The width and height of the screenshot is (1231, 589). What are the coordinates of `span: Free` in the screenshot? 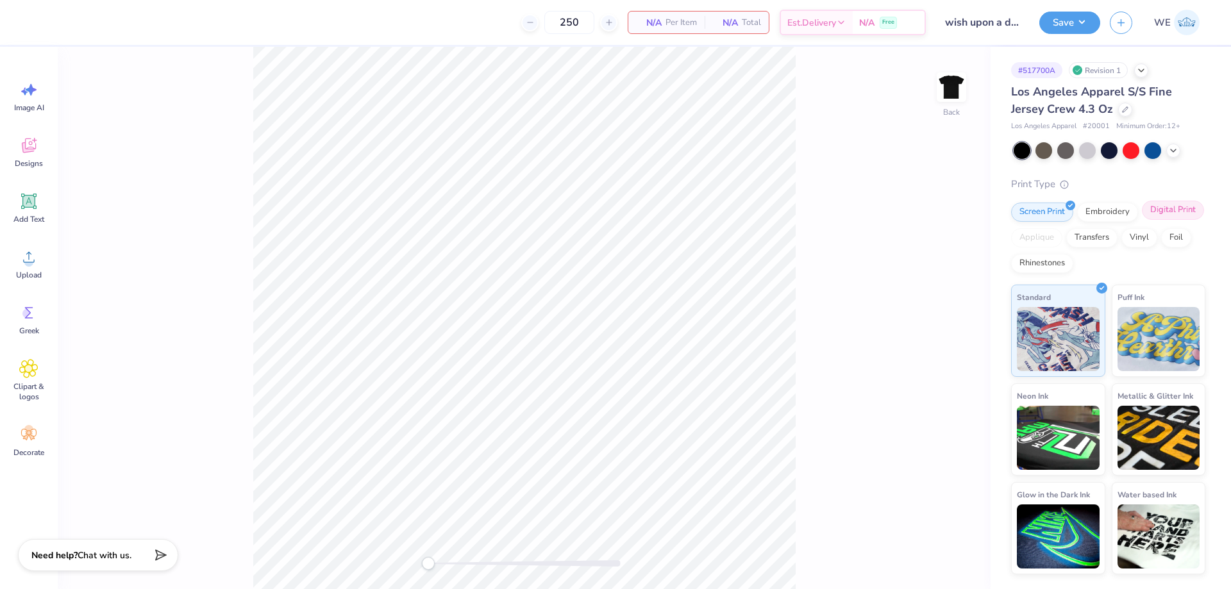 It's located at (888, 22).